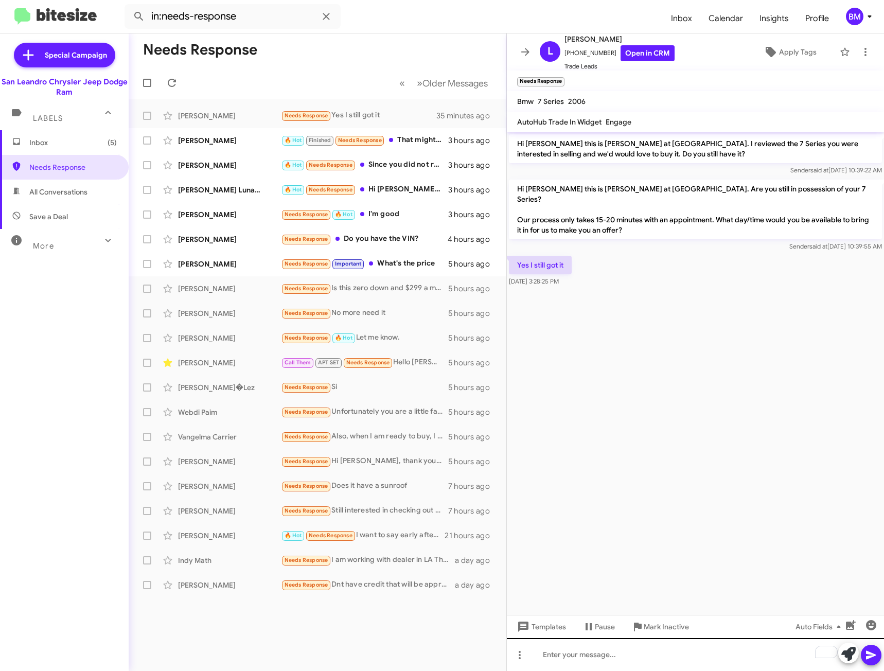 The height and width of the screenshot is (671, 884). What do you see at coordinates (821, 627) in the screenshot?
I see `button: Auto Fields` at bounding box center [821, 627].